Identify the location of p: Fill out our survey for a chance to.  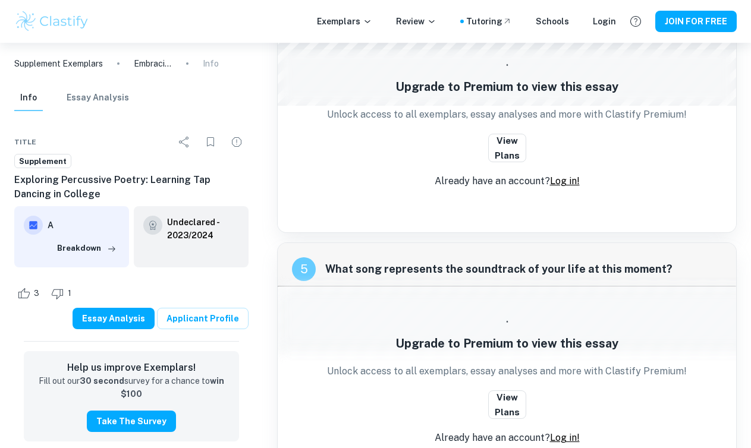
(131, 388).